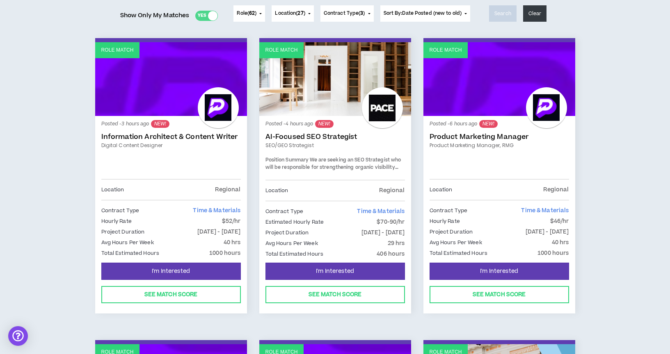 The image size is (670, 354). What do you see at coordinates (294, 222) in the screenshot?
I see `p: Estimated Hourly Rate` at bounding box center [294, 222].